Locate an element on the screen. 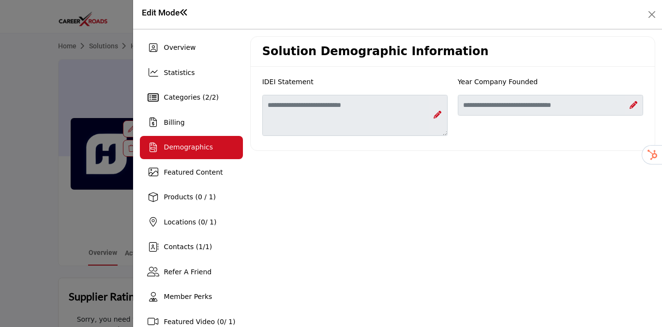  label: Year Company Founded is located at coordinates (498, 82).